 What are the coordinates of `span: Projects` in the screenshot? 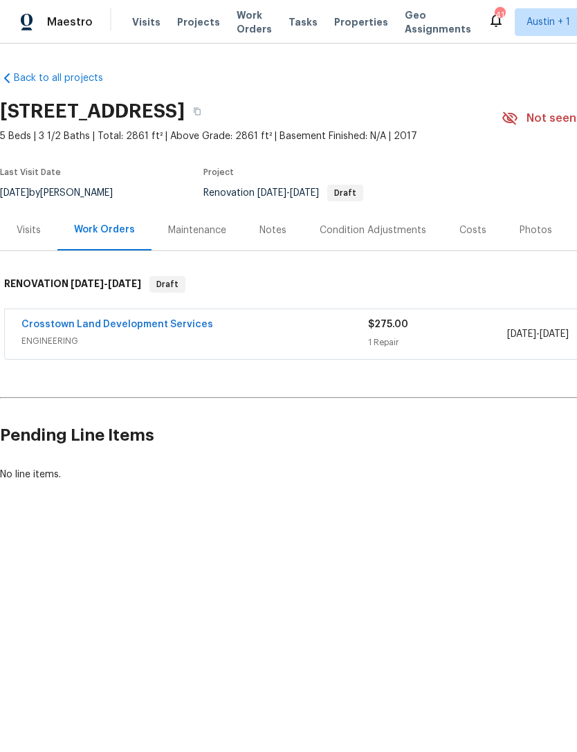 It's located at (199, 22).